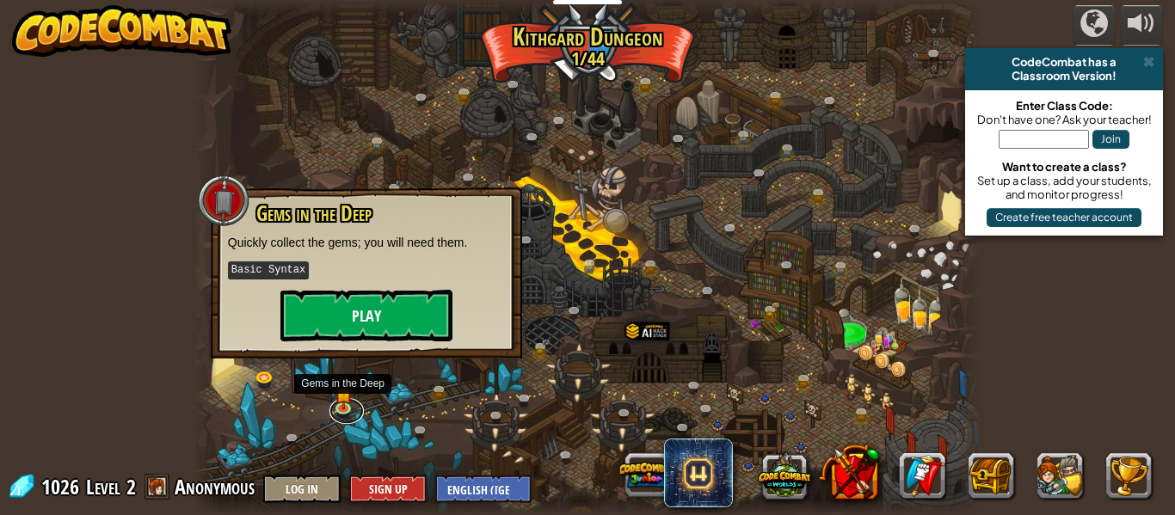 The width and height of the screenshot is (1175, 515). What do you see at coordinates (214, 487) in the screenshot?
I see `span: Anonymous` at bounding box center [214, 487].